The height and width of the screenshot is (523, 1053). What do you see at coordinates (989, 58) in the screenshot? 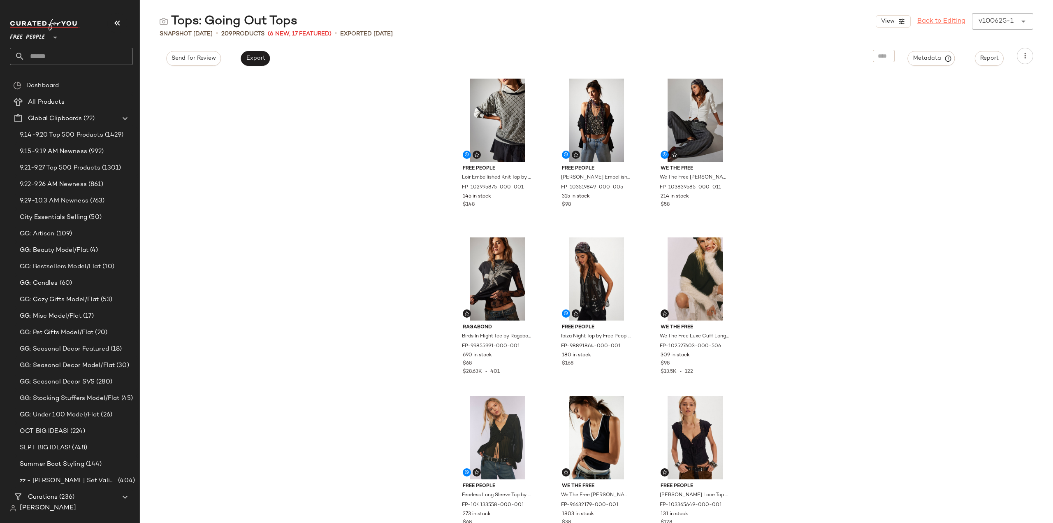
I see `span: Report` at bounding box center [989, 58].